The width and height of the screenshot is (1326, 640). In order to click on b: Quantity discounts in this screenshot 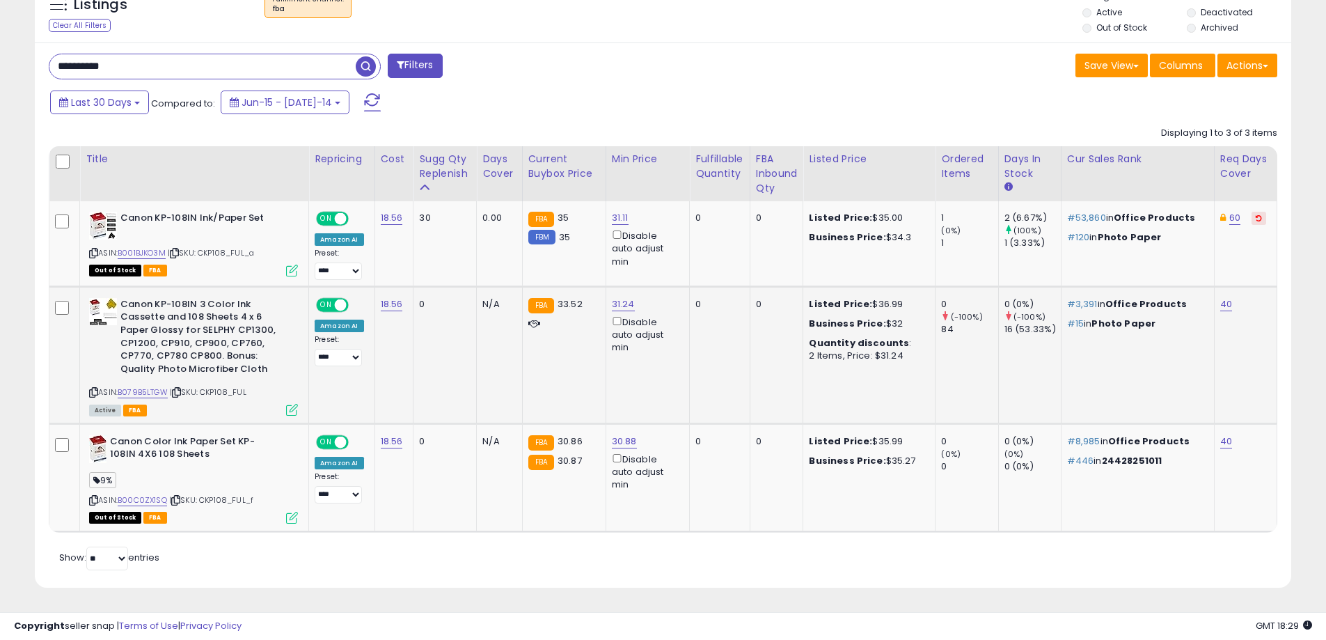, I will do `click(859, 343)`.